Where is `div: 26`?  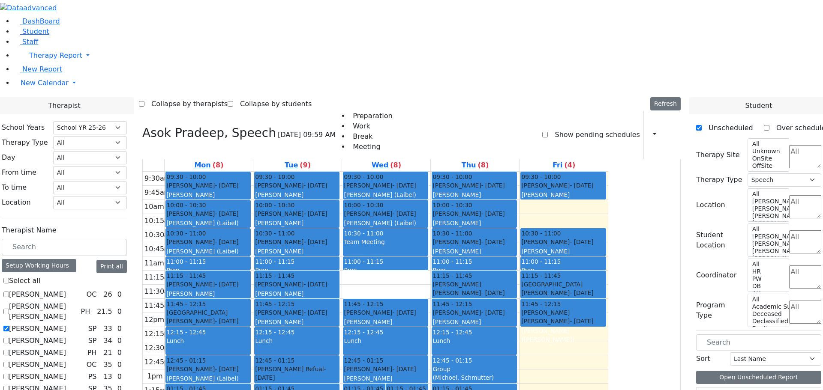 div: 26 is located at coordinates (108, 295).